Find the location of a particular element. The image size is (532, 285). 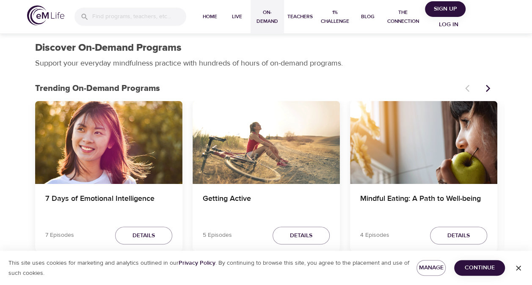

button: Mindful Eating: A Path to Well-being is located at coordinates (424, 143).